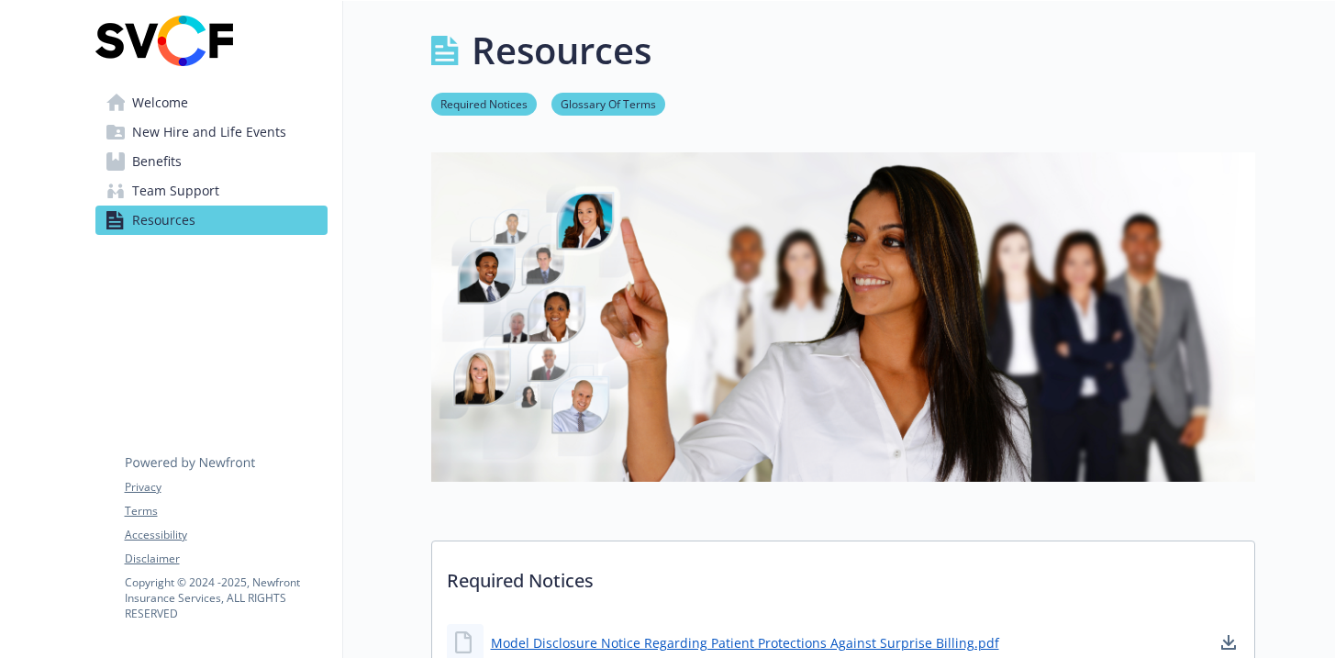  I want to click on a: New Hire and Life Events, so click(211, 132).